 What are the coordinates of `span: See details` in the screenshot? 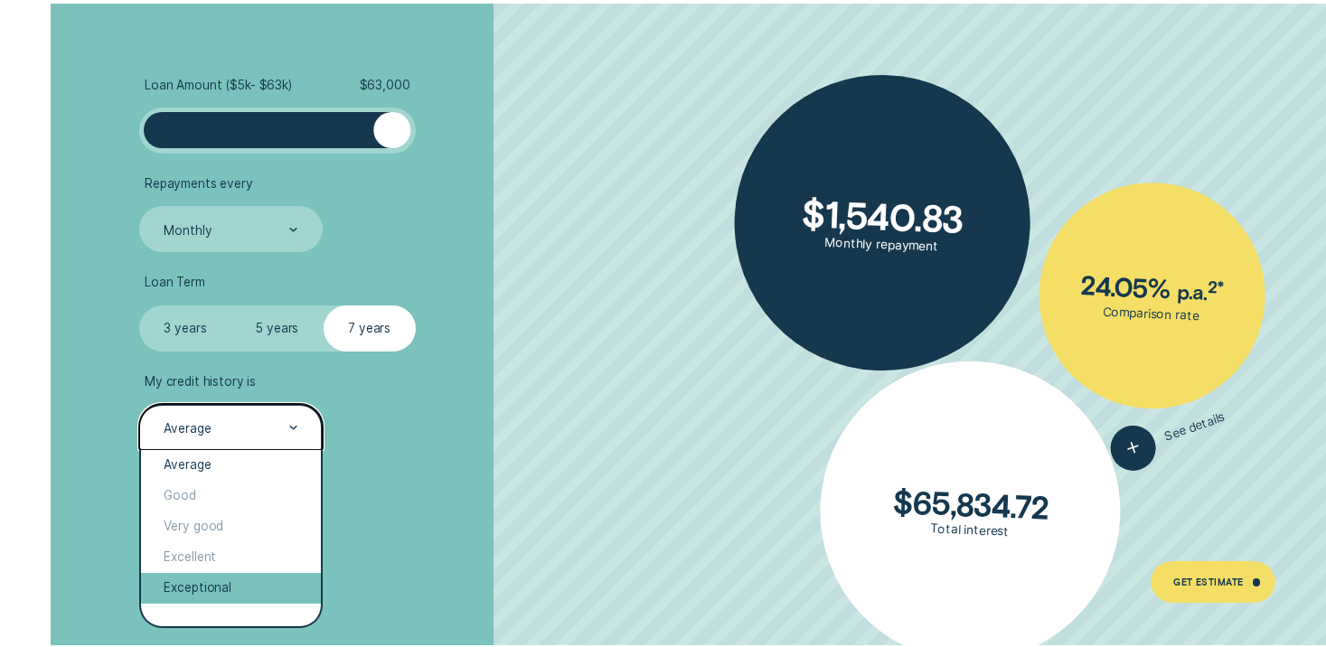 It's located at (1194, 427).